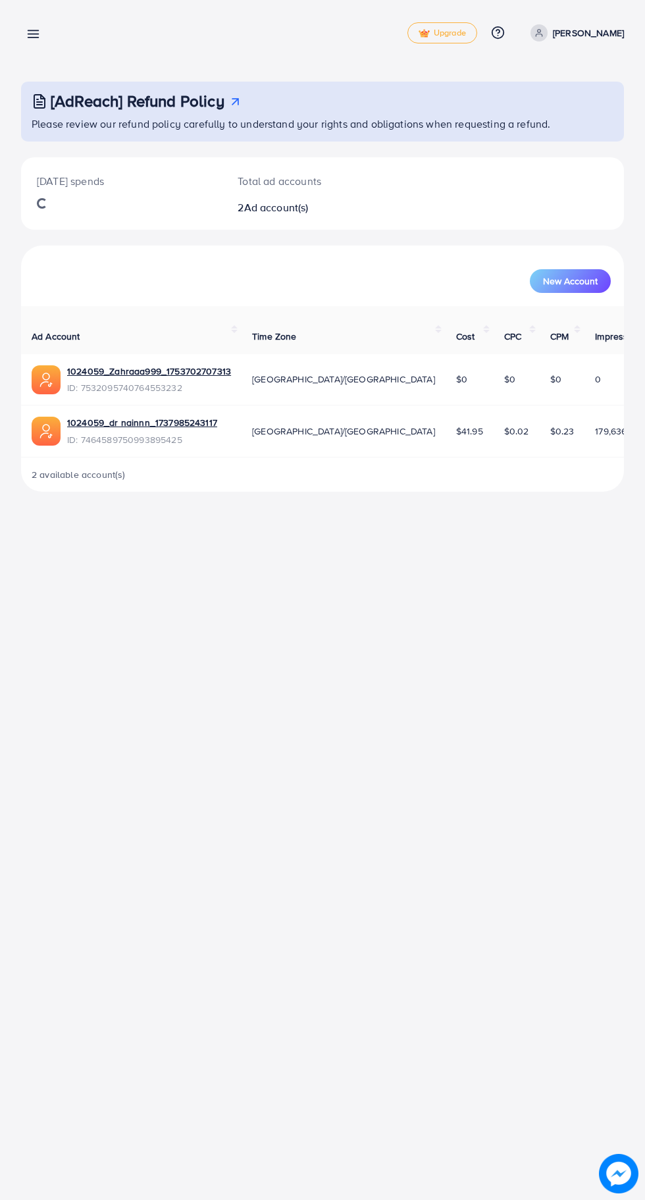 This screenshot has width=645, height=1200. I want to click on span: Ad account(s), so click(276, 207).